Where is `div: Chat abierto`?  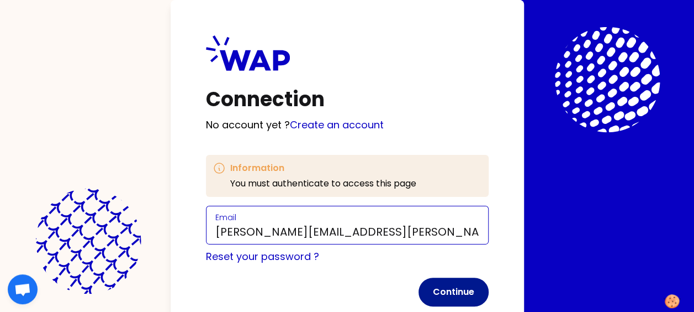 div: Chat abierto is located at coordinates (23, 289).